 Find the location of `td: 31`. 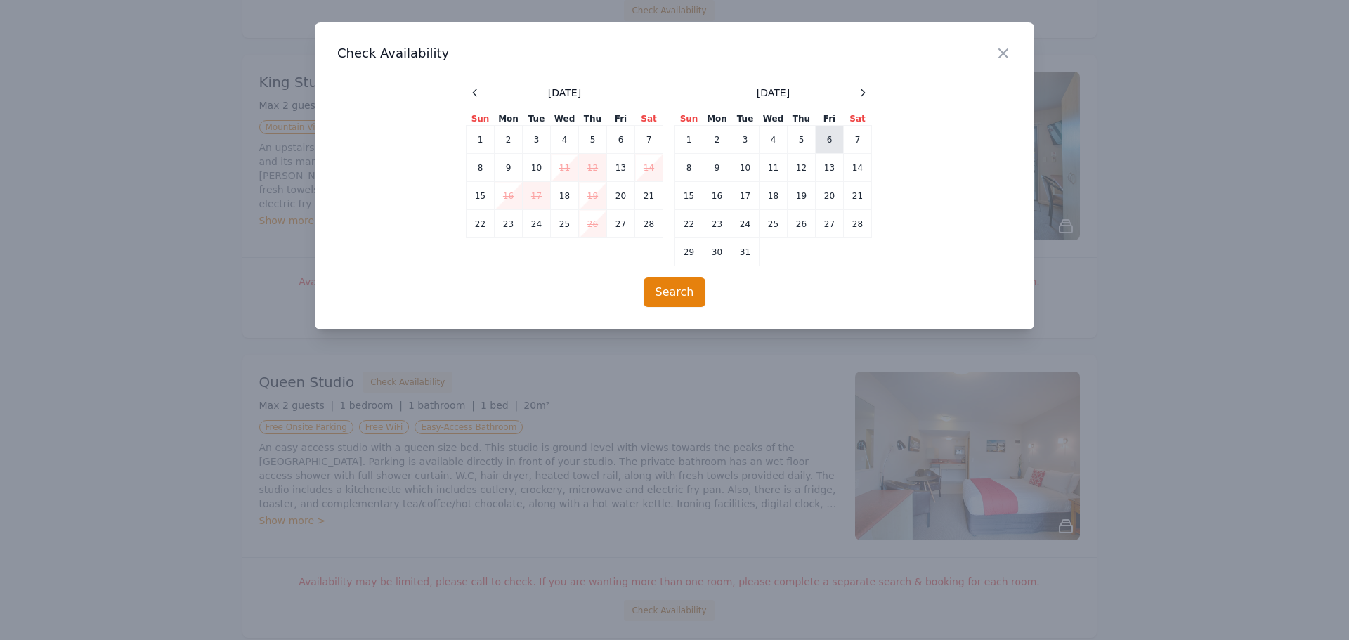

td: 31 is located at coordinates (746, 252).